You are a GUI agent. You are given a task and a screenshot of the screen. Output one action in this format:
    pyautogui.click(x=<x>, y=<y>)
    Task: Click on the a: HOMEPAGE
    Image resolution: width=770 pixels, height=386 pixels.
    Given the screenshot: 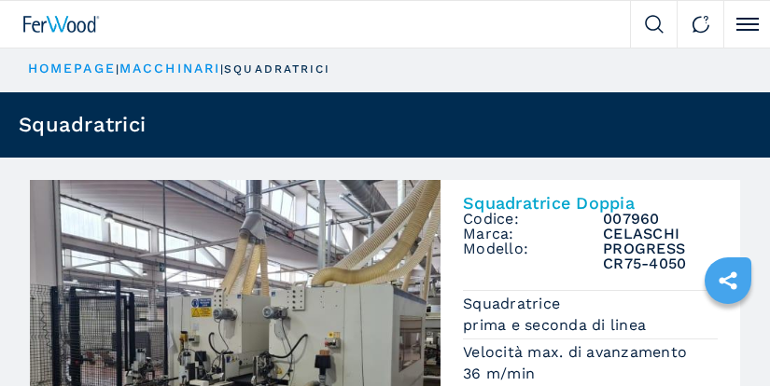 What is the action you would take?
    pyautogui.click(x=72, y=68)
    